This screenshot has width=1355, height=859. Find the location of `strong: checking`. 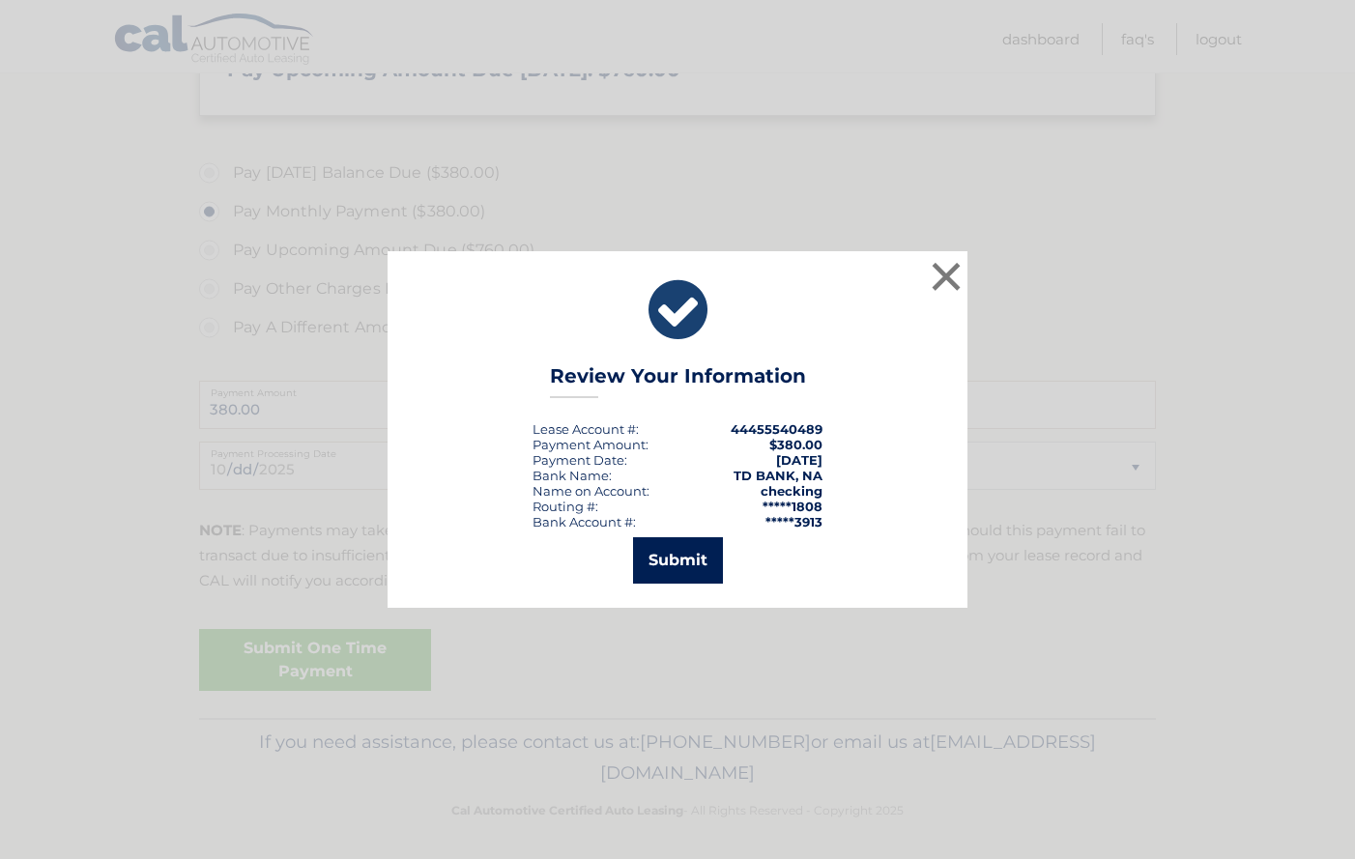

strong: checking is located at coordinates (791, 491).